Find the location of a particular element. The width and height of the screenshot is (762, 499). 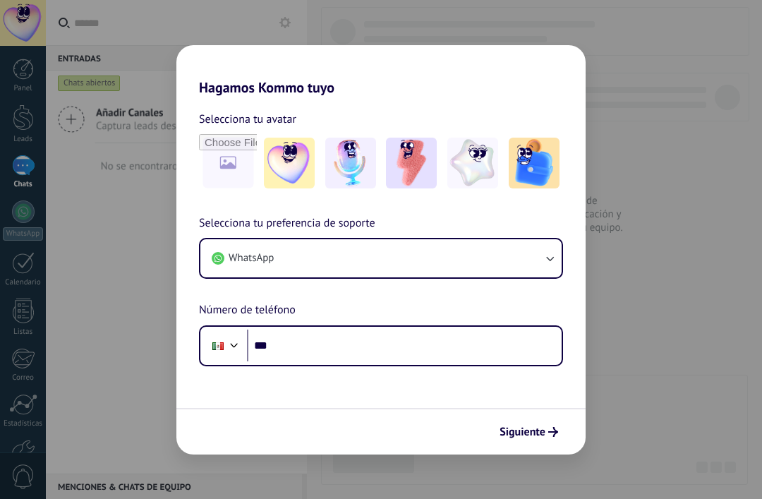

button: Siguiente is located at coordinates (528, 432).